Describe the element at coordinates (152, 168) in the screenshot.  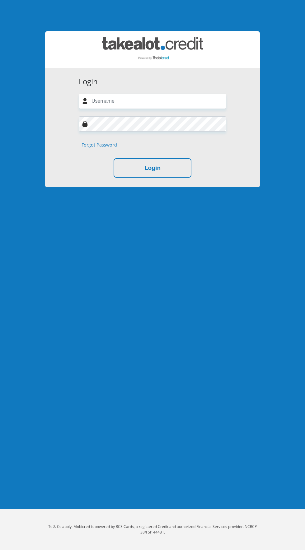
I see `button: Login` at that location.